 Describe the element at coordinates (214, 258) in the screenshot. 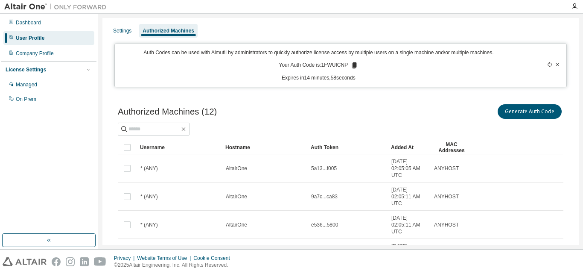

I see `div: Cookie Consent` at that location.